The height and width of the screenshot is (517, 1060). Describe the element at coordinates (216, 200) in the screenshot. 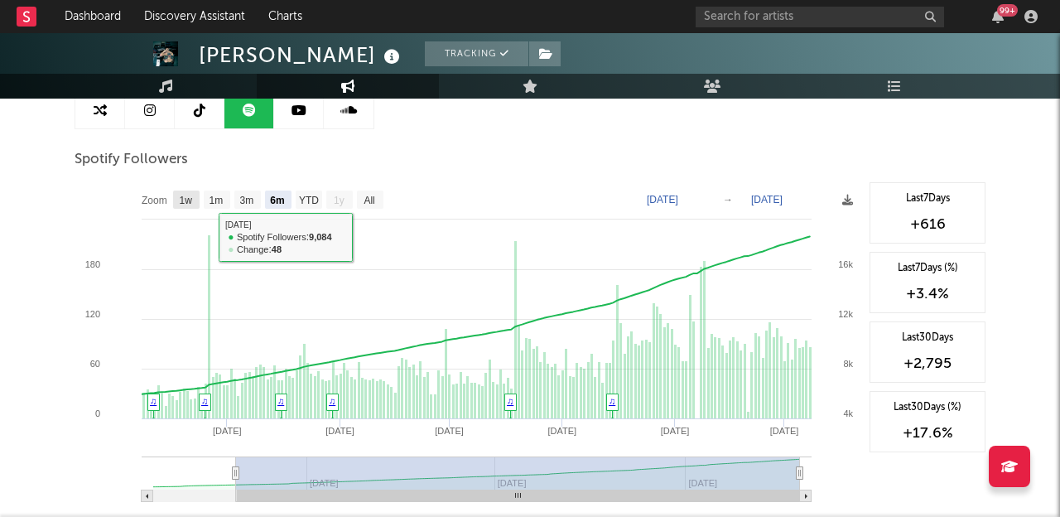

I see `text: 1m` at that location.